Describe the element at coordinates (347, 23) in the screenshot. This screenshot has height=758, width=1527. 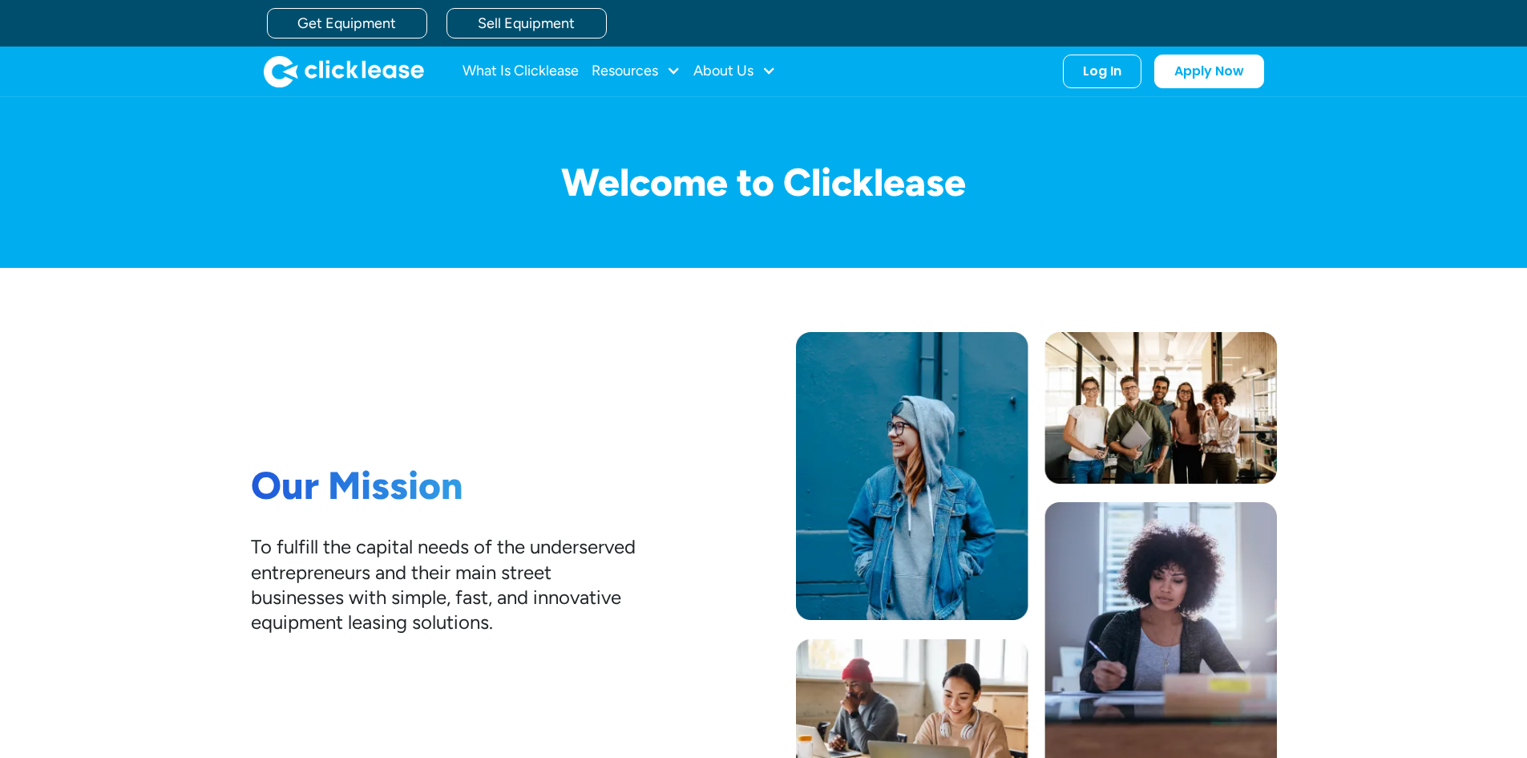
I see `a: Get Equipment` at that location.